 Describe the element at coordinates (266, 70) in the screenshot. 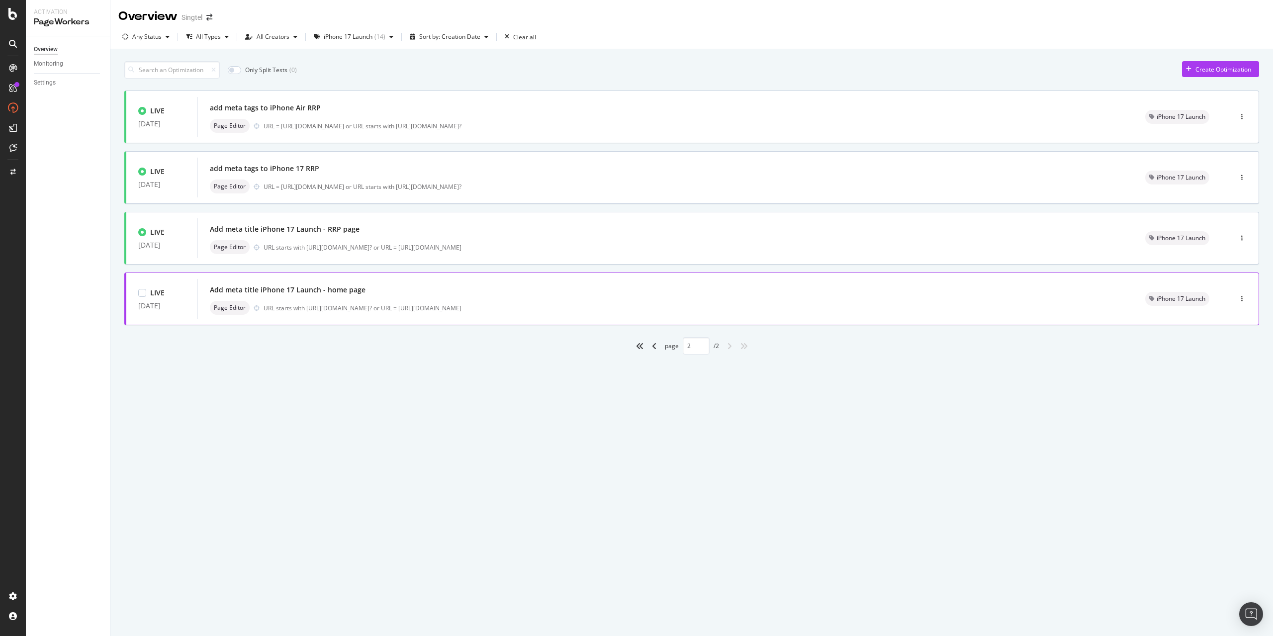

I see `div: Only Split Tests` at that location.